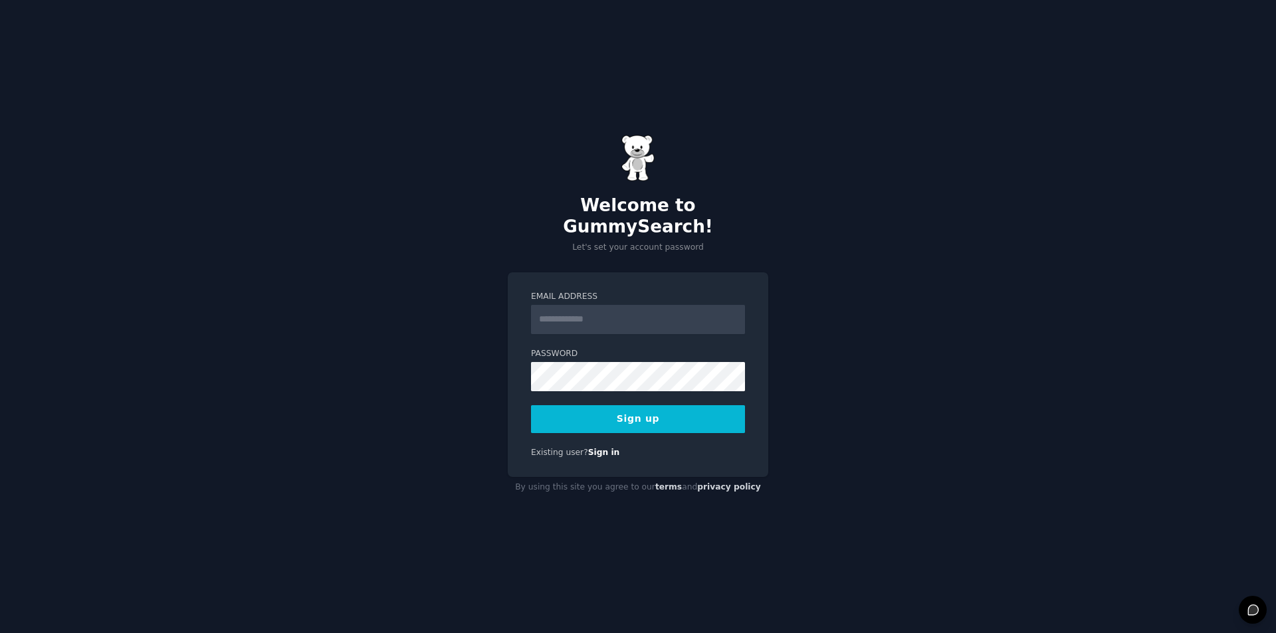 This screenshot has width=1276, height=633. What do you see at coordinates (638, 297) in the screenshot?
I see `label: Email Address` at bounding box center [638, 297].